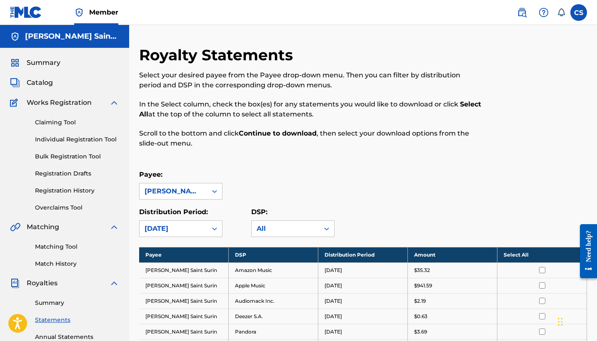  Describe the element at coordinates (273, 332) in the screenshot. I see `td: Pandora` at that location.